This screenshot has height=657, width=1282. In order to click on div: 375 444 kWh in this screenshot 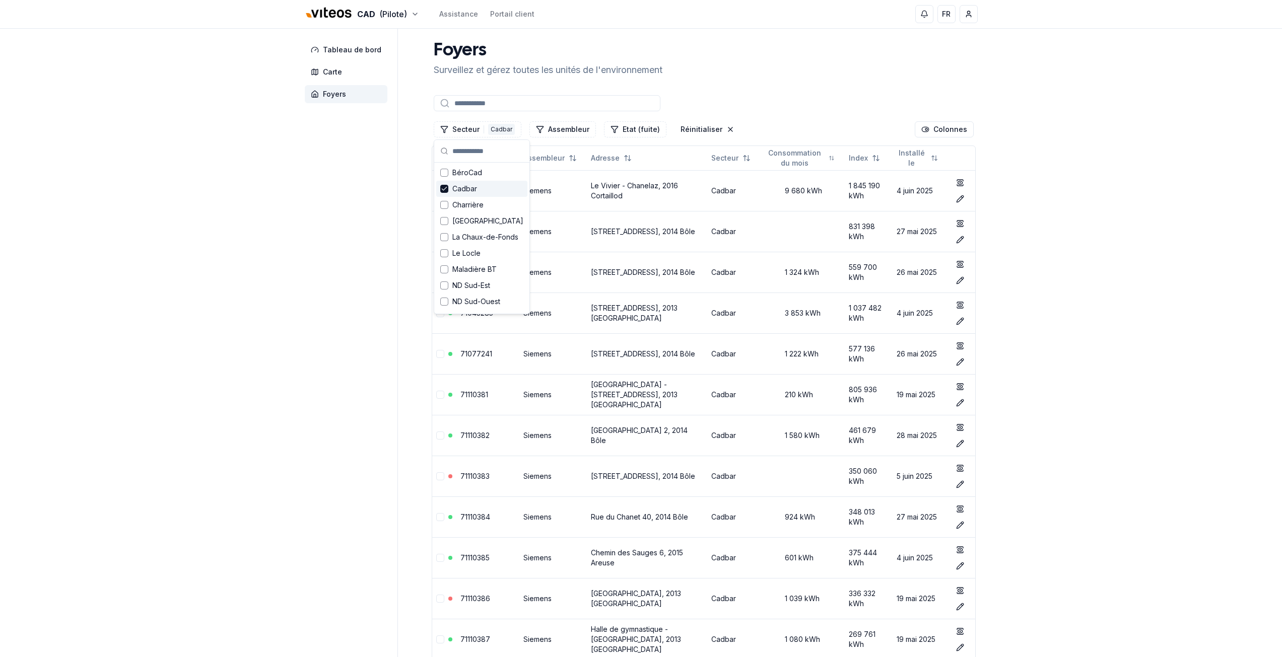, I will do `click(868, 558)`.